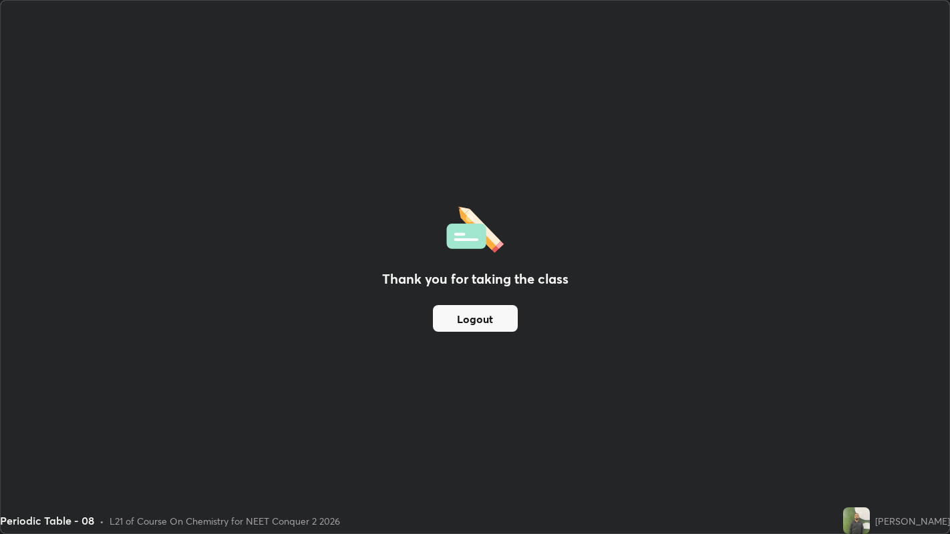  What do you see at coordinates (475, 279) in the screenshot?
I see `h2: Thank you for taking the class` at bounding box center [475, 279].